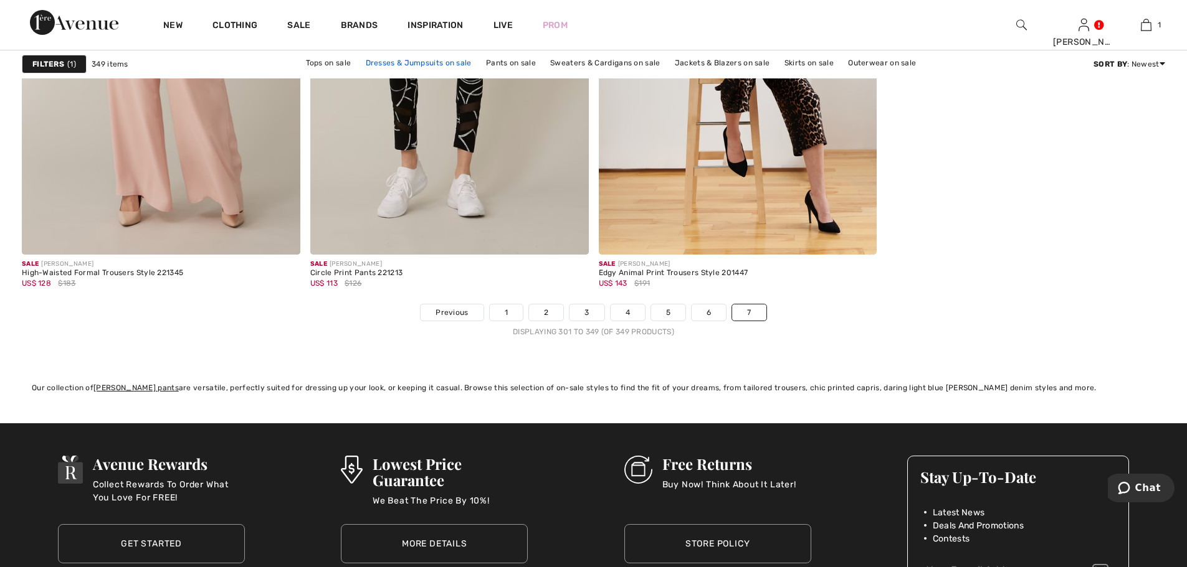 This screenshot has width=1187, height=567. Describe the element at coordinates (1110, 64) in the screenshot. I see `strong: Sort By` at that location.